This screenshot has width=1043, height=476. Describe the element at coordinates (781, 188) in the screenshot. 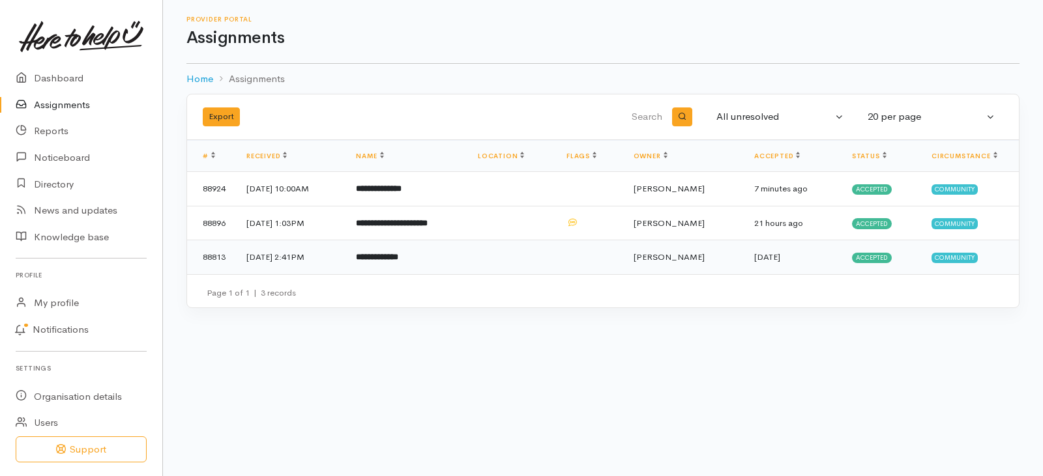

I see `time: 7 minutes ago` at that location.